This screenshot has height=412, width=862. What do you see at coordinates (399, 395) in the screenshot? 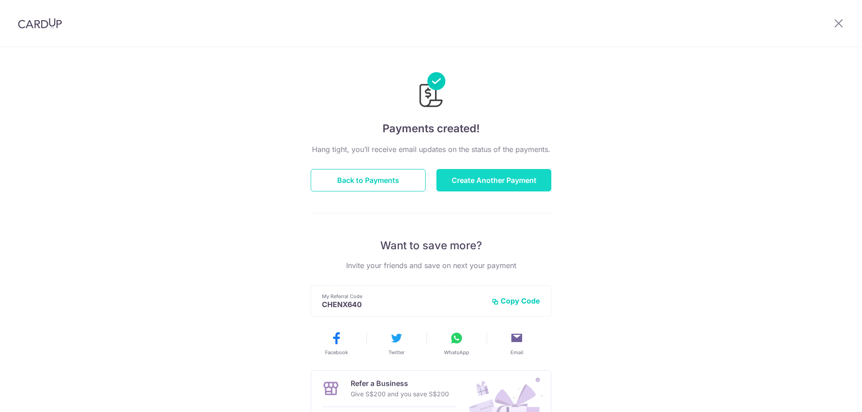
I see `p: Give S$200 and you save S$200` at bounding box center [399, 395].